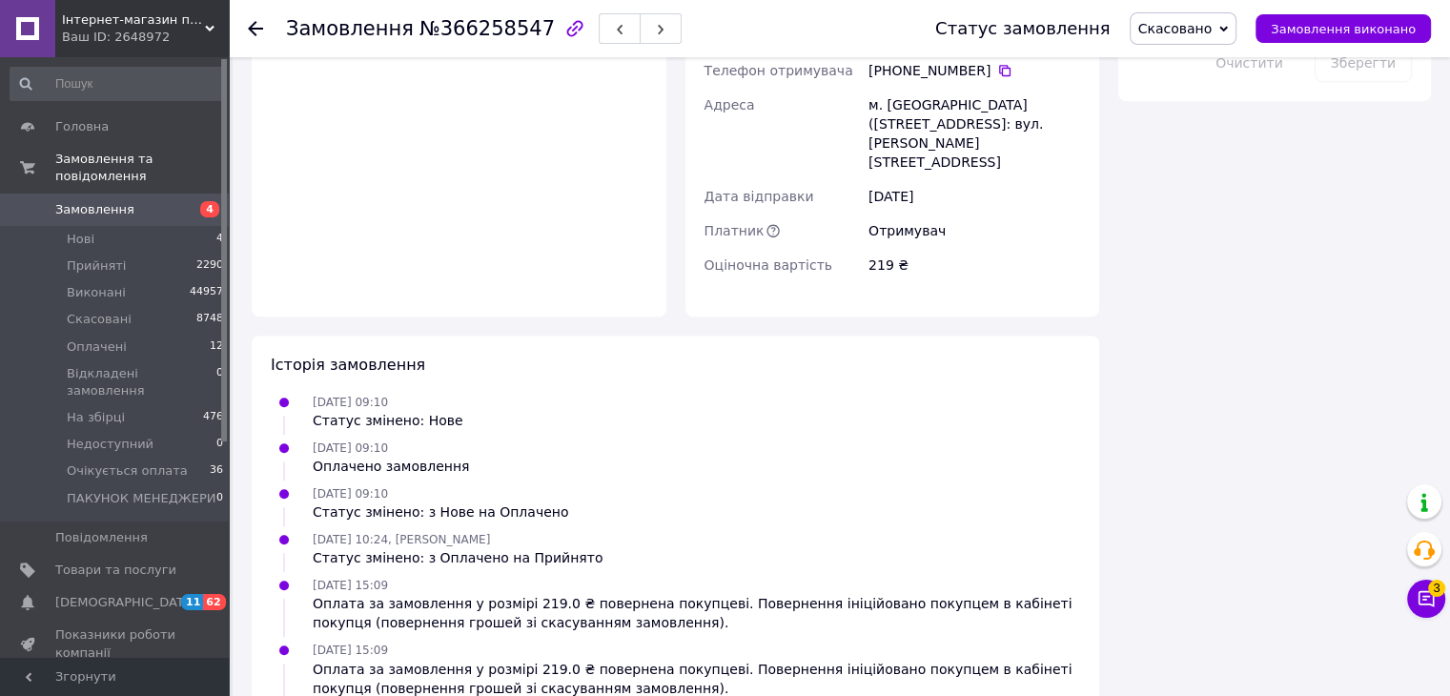  I want to click on span: 476, so click(213, 417).